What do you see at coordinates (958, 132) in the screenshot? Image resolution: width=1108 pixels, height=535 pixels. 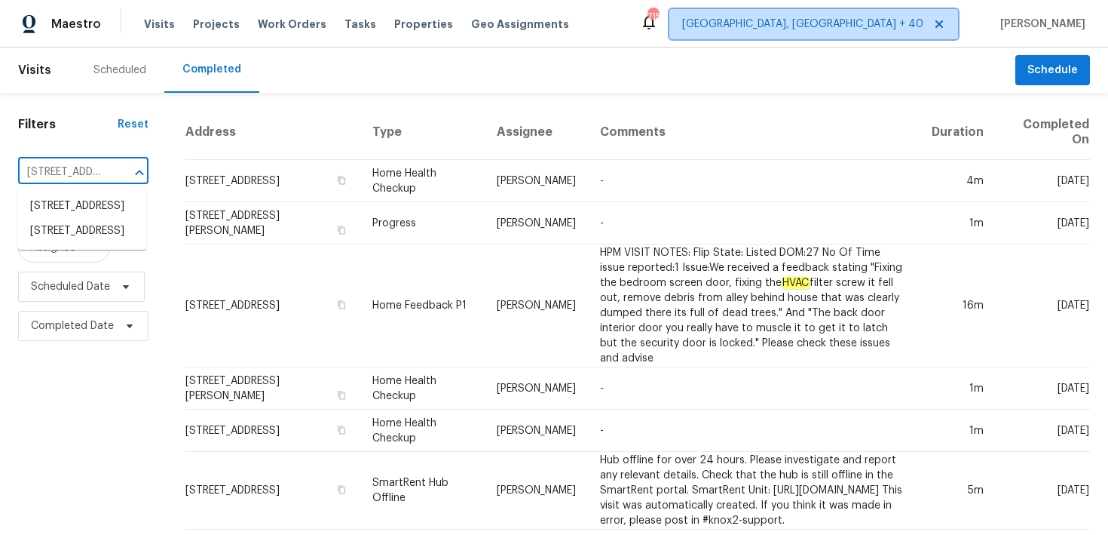 I see `th: Duration` at bounding box center [958, 132].